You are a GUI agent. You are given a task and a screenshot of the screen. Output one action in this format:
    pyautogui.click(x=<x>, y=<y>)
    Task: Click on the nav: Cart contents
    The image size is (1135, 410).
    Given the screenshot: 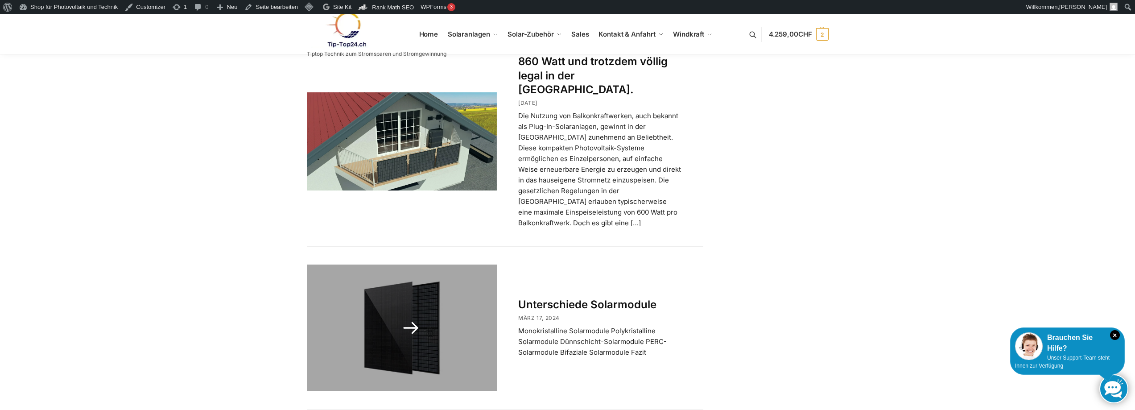 What is the action you would take?
    pyautogui.click(x=799, y=34)
    